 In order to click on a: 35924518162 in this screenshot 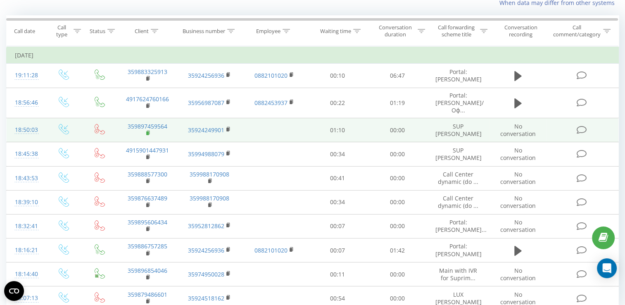, I will do `click(206, 298)`.